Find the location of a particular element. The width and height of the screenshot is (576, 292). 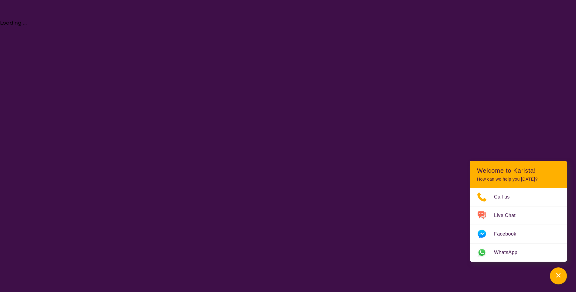

span: Live Chat is located at coordinates (508, 216).